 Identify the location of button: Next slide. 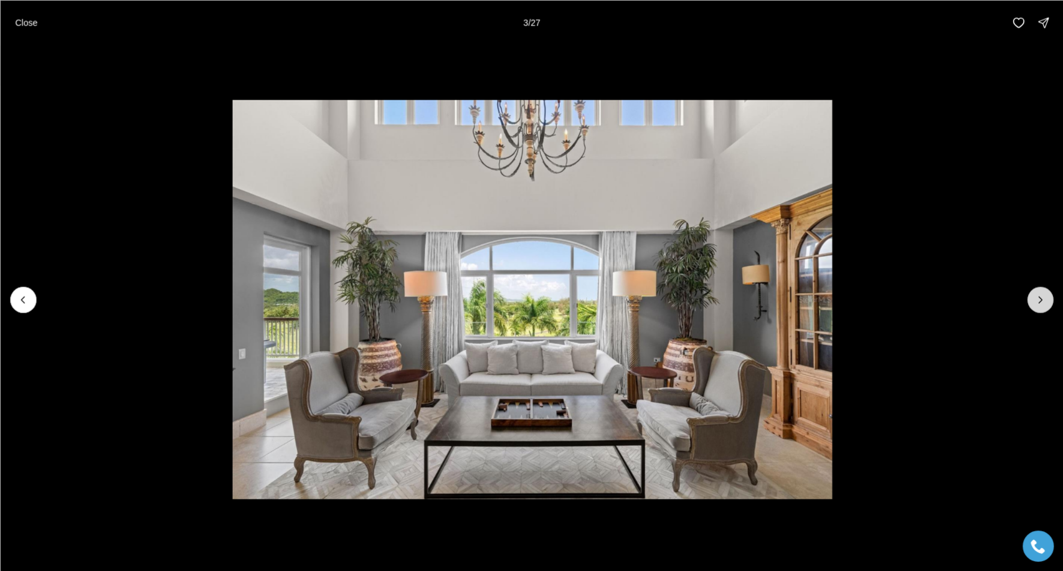
(1040, 299).